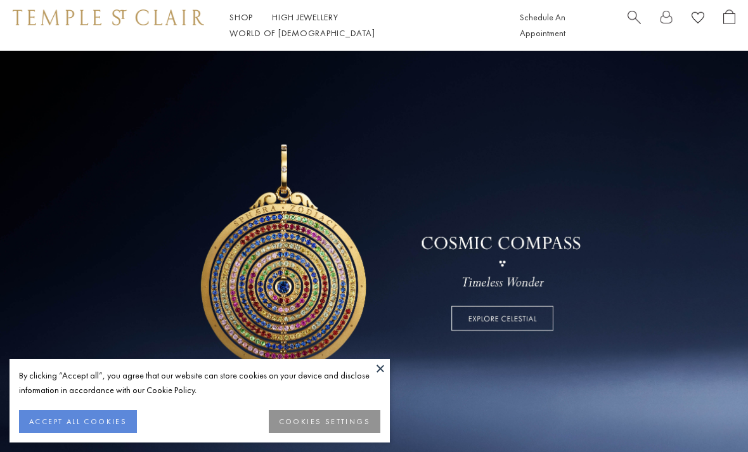 The width and height of the screenshot is (748, 452). Describe the element at coordinates (108, 17) in the screenshot. I see `img: Temple St. Clair` at that location.